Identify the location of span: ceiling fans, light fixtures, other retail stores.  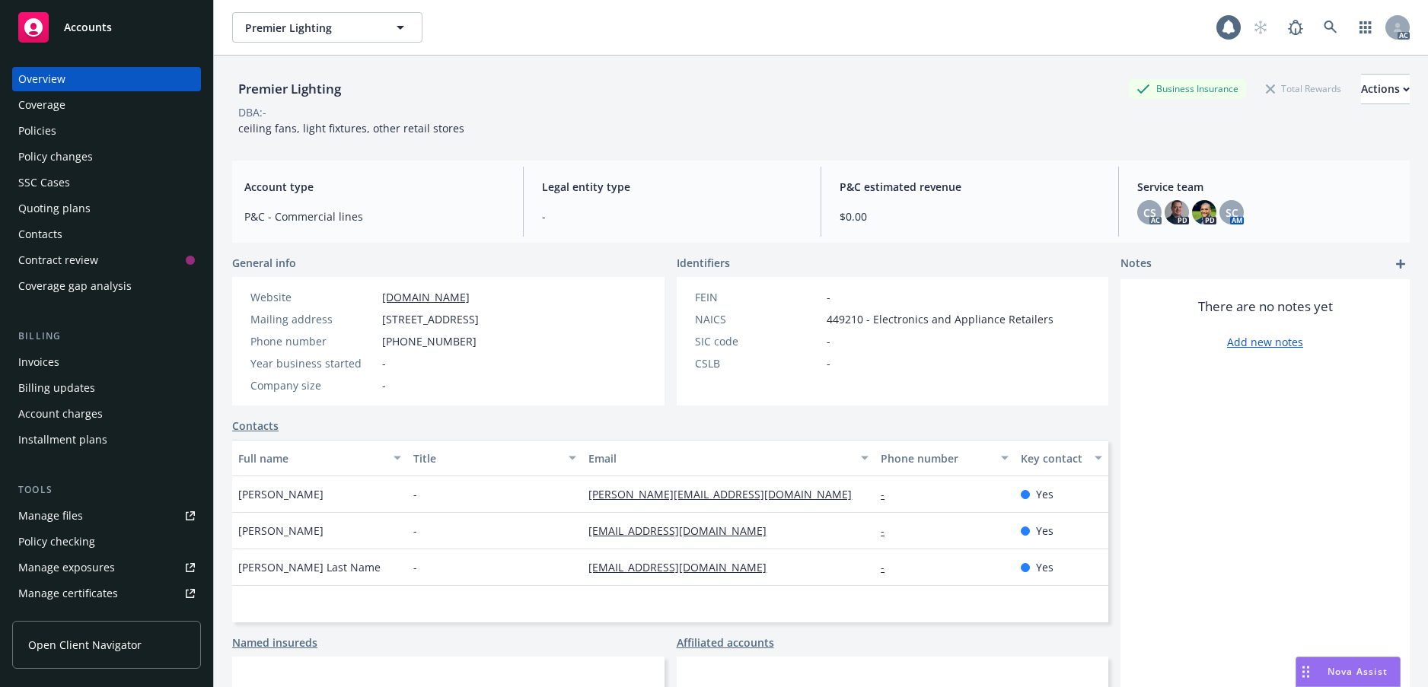
(351, 128).